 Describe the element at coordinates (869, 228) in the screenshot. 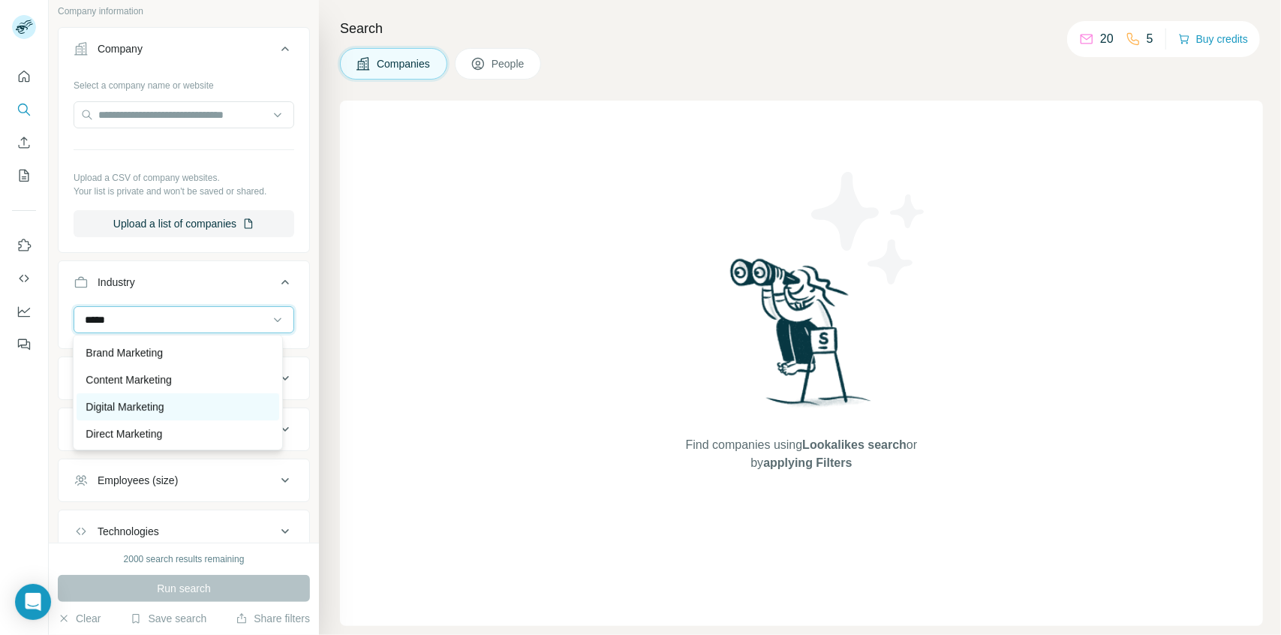

I see `img: Surfe Illustration - Stars` at that location.